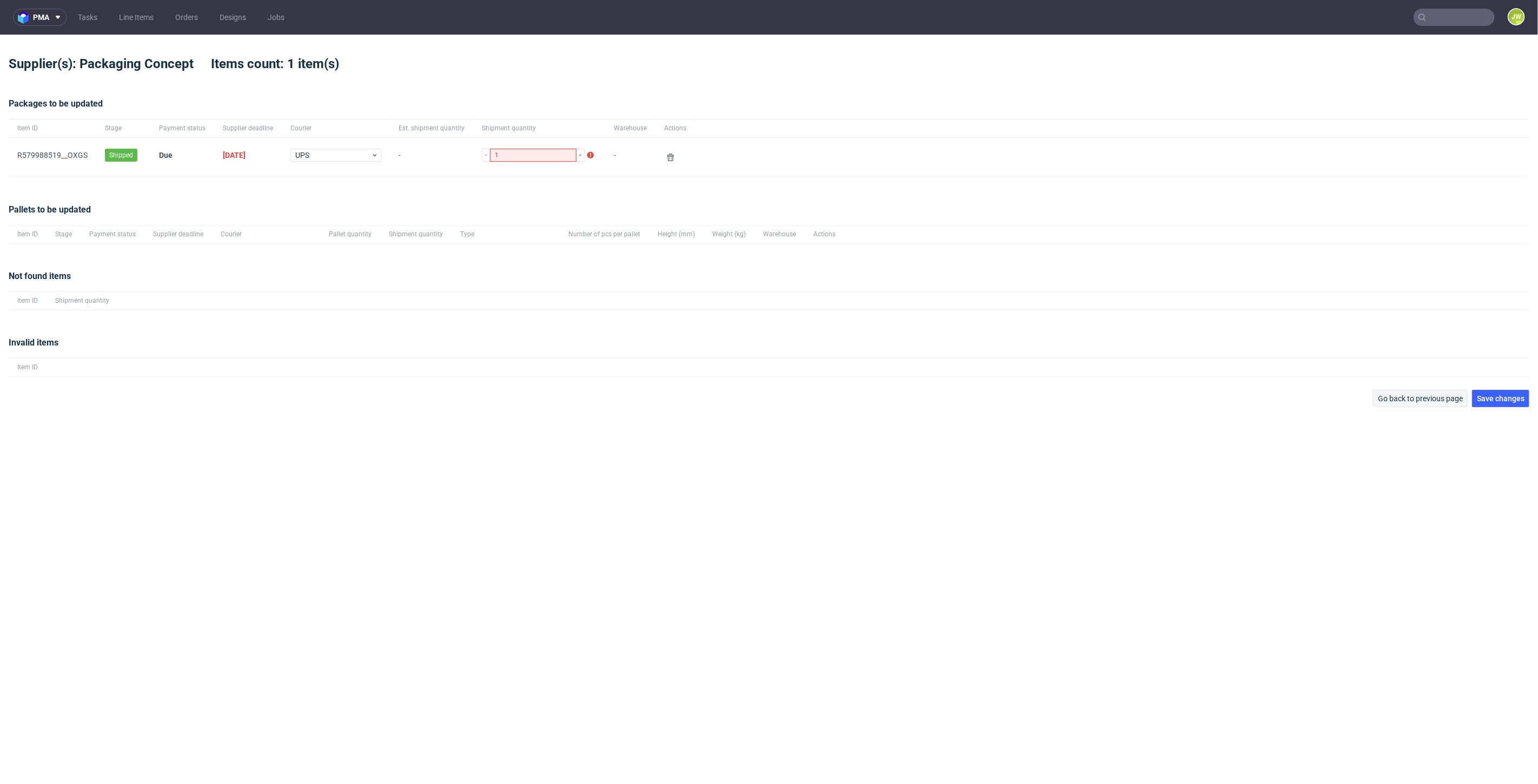 This screenshot has height=784, width=1538. What do you see at coordinates (52, 155) in the screenshot?
I see `a: R579988519__OXGS` at bounding box center [52, 155].